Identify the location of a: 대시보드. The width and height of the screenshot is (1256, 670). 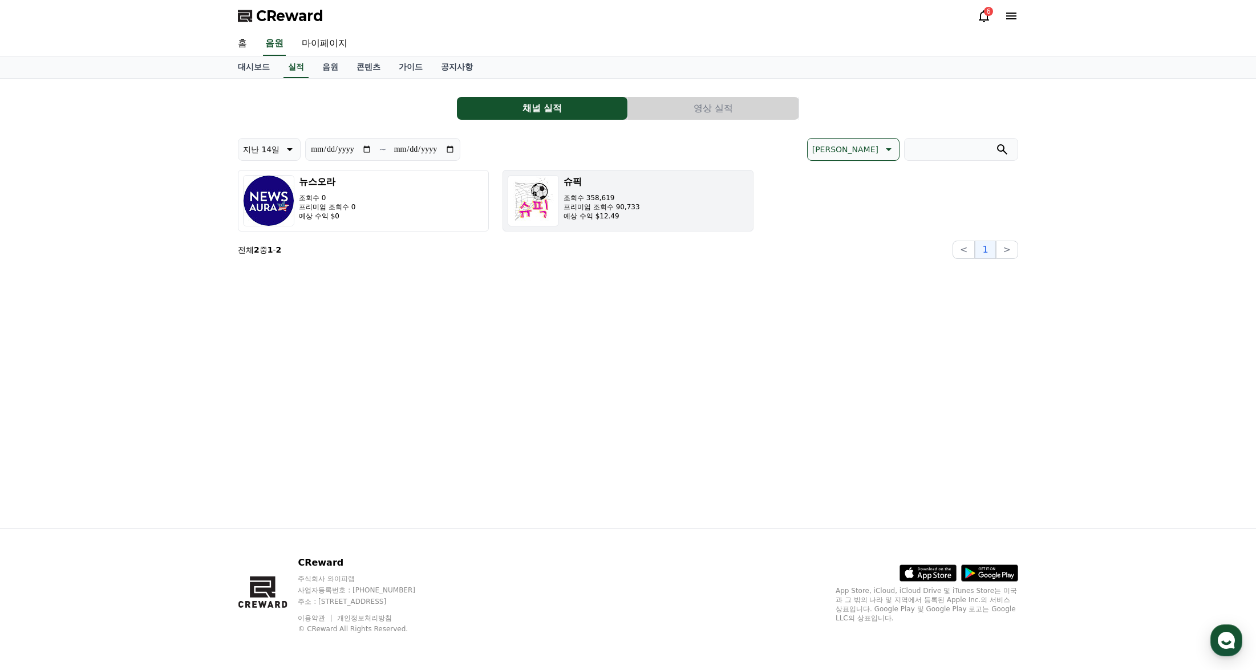
(254, 67).